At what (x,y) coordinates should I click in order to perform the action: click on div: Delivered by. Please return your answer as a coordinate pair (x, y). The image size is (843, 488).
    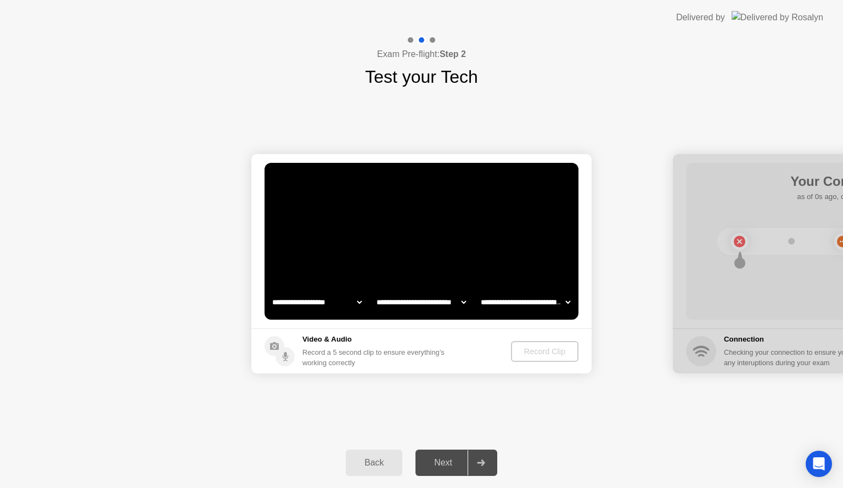
    Looking at the image, I should click on (700, 18).